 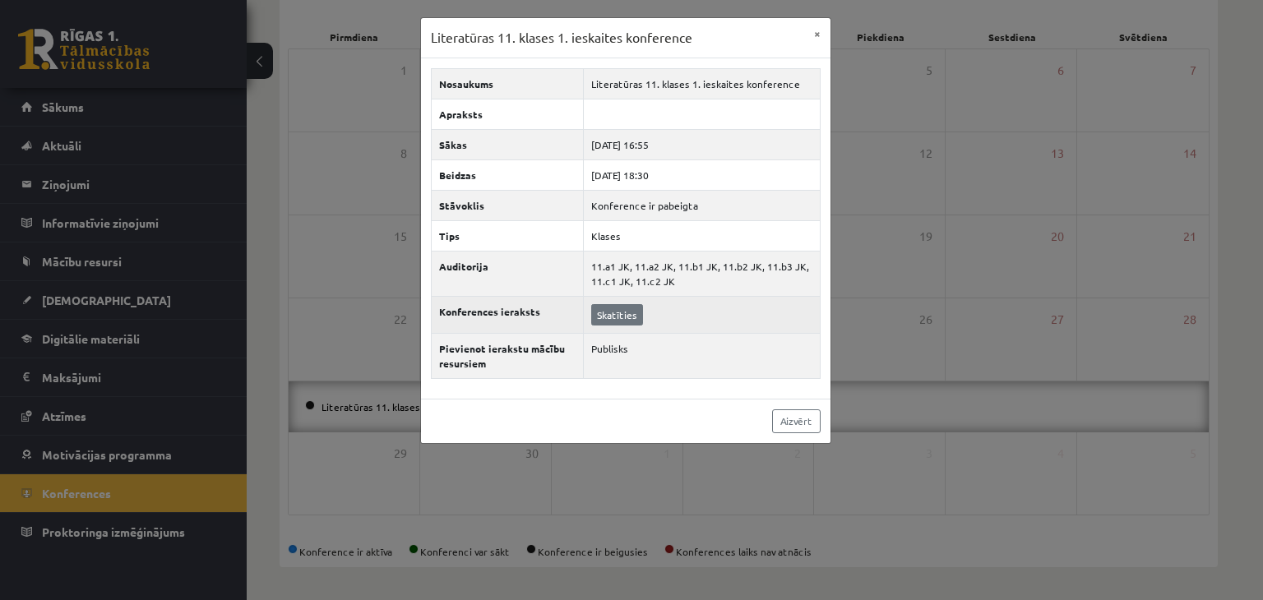 What do you see at coordinates (507, 113) in the screenshot?
I see `th: Apraksts` at bounding box center [507, 113].